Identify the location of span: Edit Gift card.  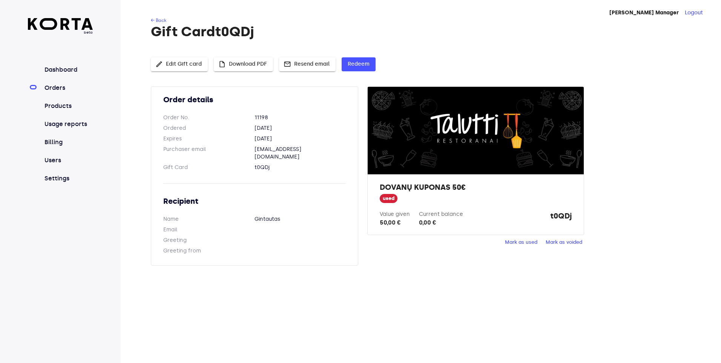
(179, 64).